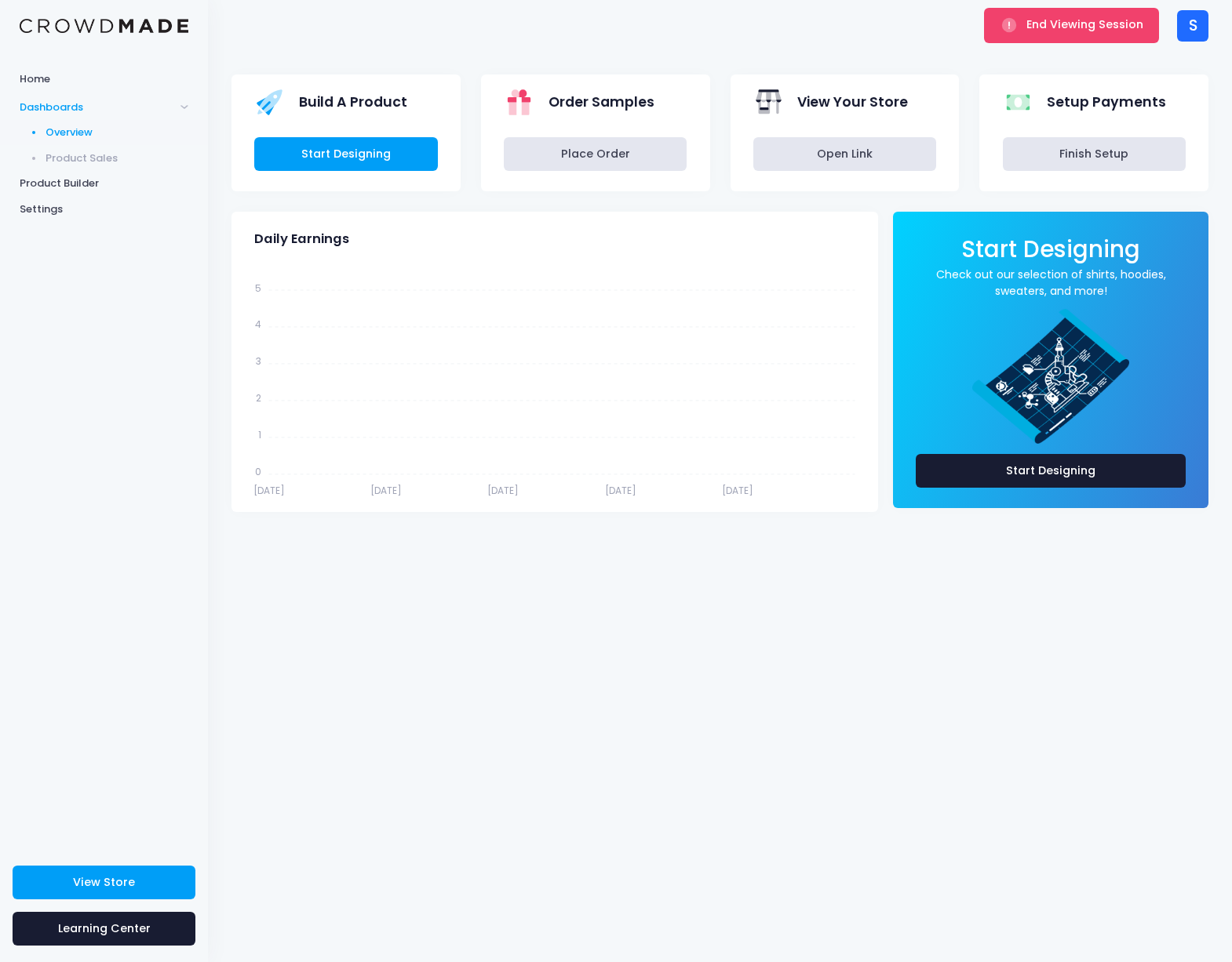  What do you see at coordinates (258, 398) in the screenshot?
I see `tspan: 2` at bounding box center [258, 398].